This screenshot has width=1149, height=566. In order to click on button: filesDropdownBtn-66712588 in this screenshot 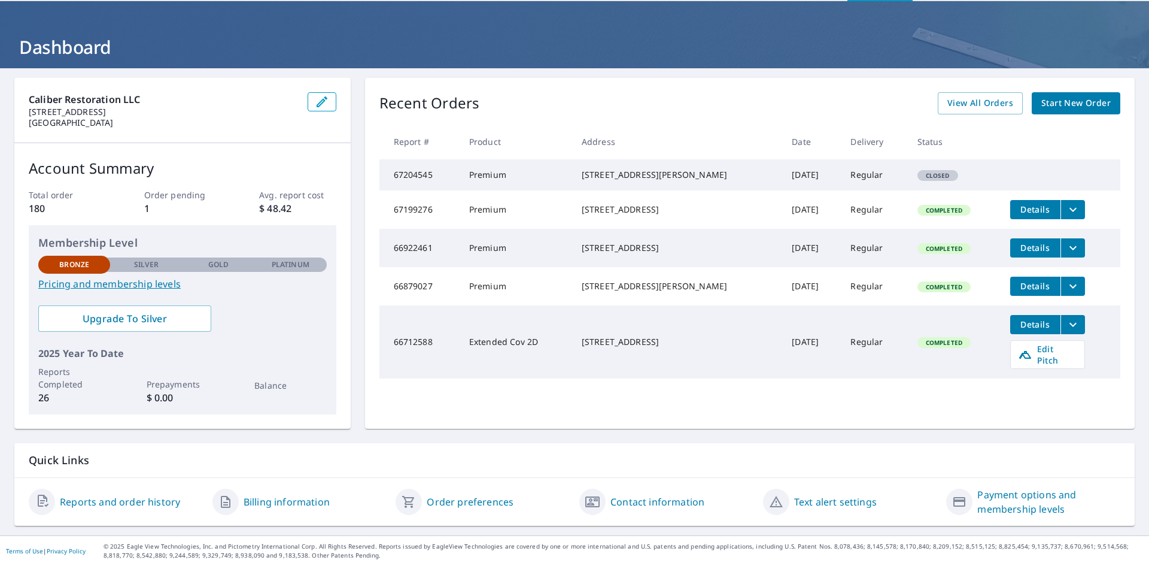, I will do `click(1073, 324)`.